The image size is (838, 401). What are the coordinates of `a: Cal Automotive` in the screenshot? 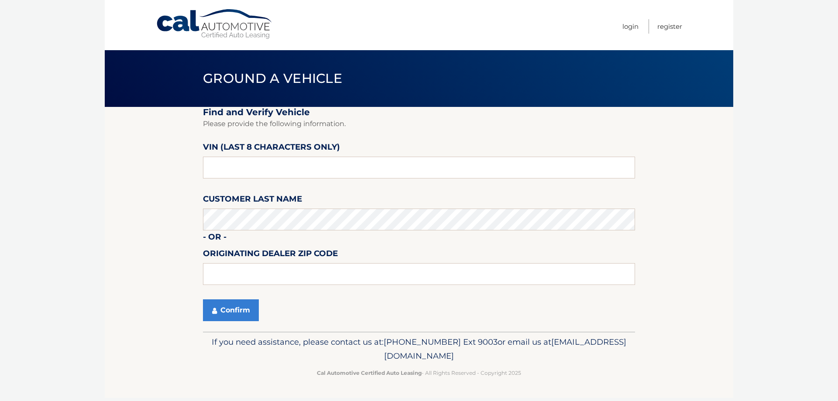 It's located at (215, 24).